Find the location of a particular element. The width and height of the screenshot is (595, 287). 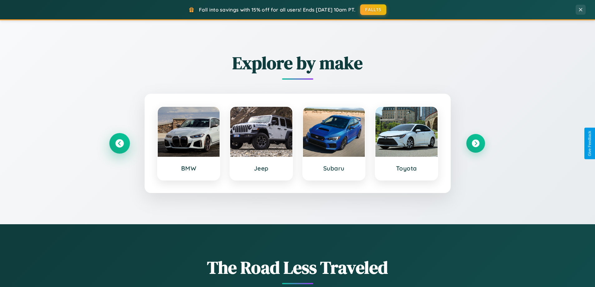

h3: Toyota is located at coordinates (407, 168).